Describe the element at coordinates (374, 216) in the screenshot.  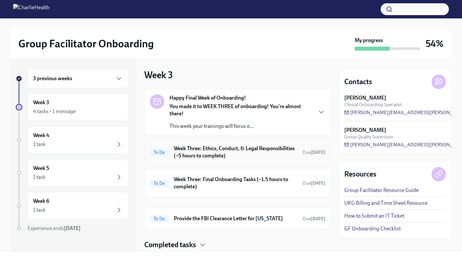
I see `a: How to Submit an IT Ticket` at that location.